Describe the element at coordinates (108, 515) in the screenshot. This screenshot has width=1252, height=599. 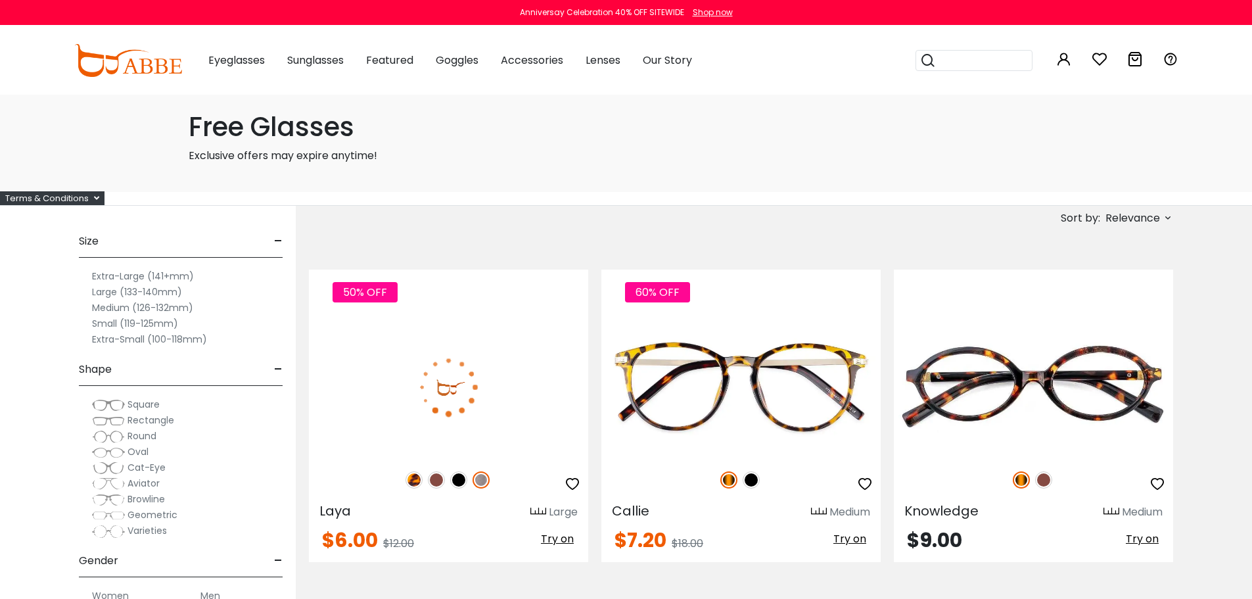
I see `img: Geometric.png` at that location.